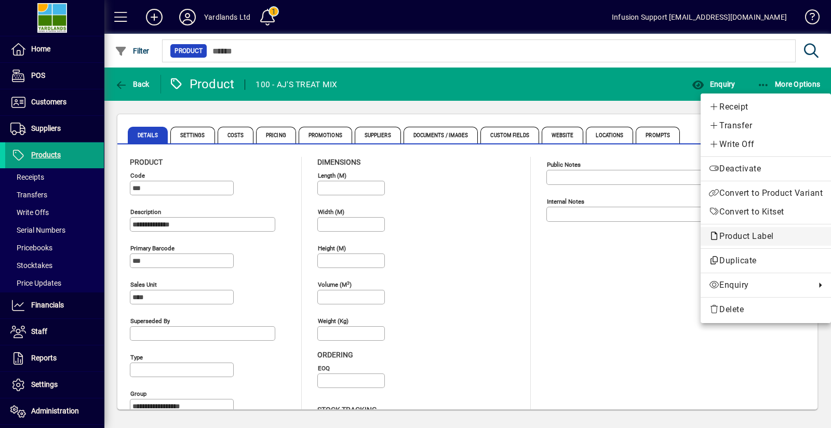  What do you see at coordinates (766, 126) in the screenshot?
I see `span: Transfer` at bounding box center [766, 126].